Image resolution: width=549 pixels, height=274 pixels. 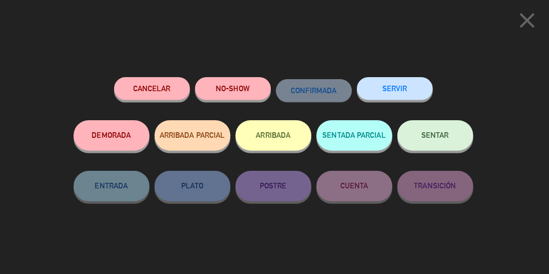 What do you see at coordinates (194, 134) in the screenshot?
I see `span: ARRIBADA PARCIAL` at bounding box center [194, 134].